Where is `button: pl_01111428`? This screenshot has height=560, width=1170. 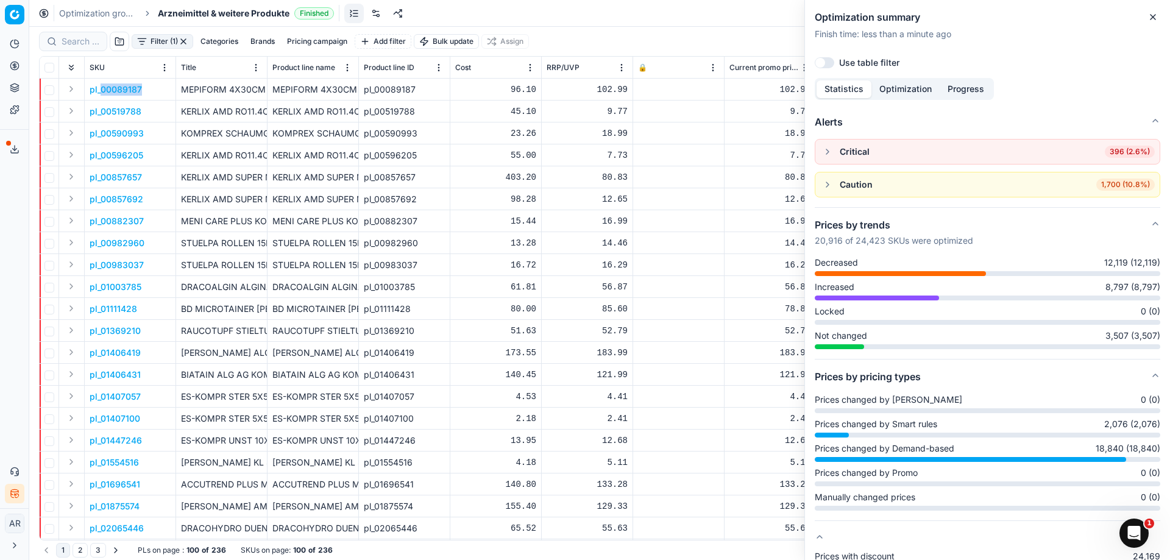 button: pl_01111428 is located at coordinates (113, 309).